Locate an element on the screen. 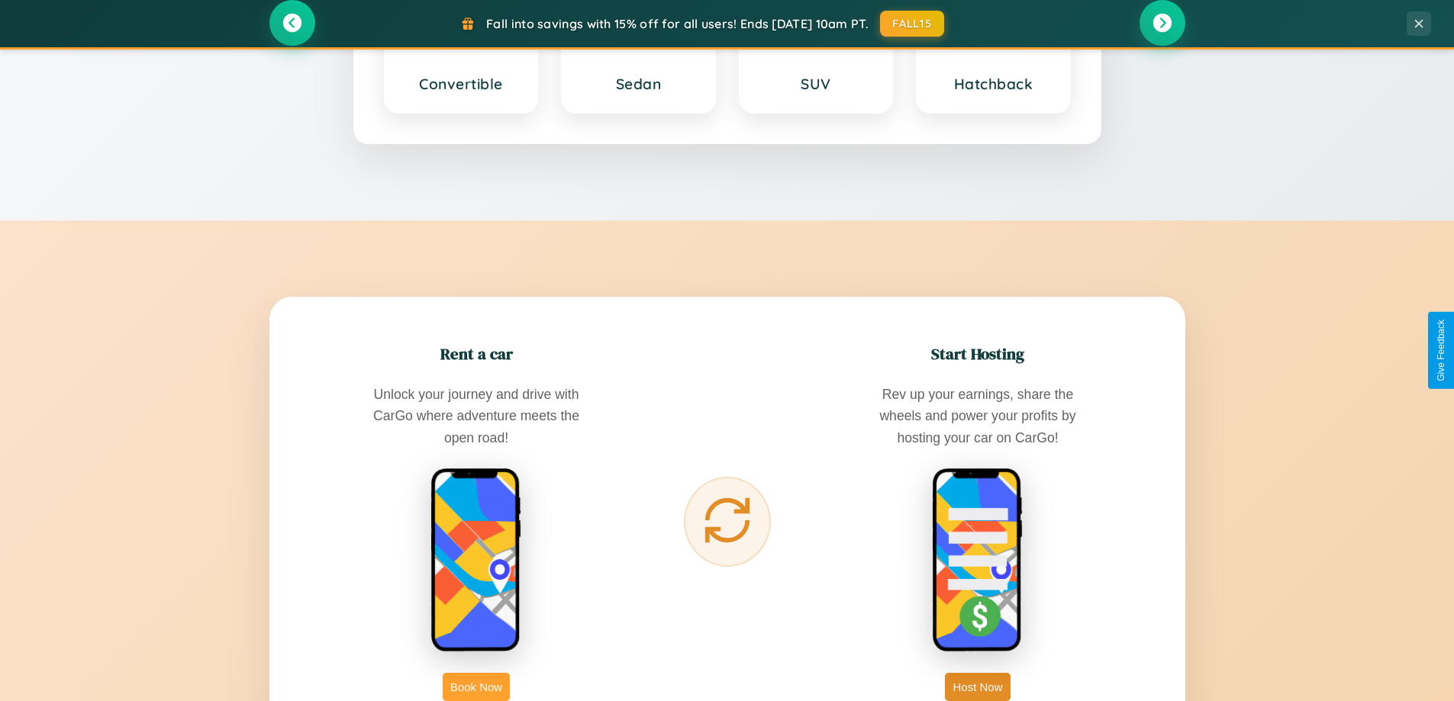  button: FALL15 is located at coordinates (912, 24).